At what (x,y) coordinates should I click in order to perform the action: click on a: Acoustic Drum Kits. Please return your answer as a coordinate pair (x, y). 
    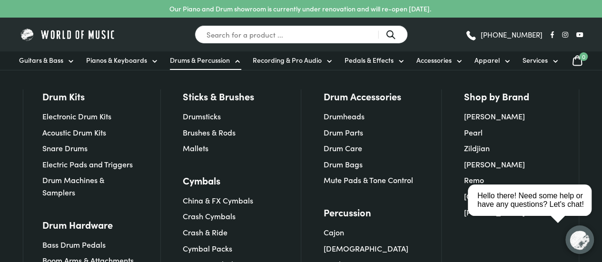
    Looking at the image, I should click on (74, 132).